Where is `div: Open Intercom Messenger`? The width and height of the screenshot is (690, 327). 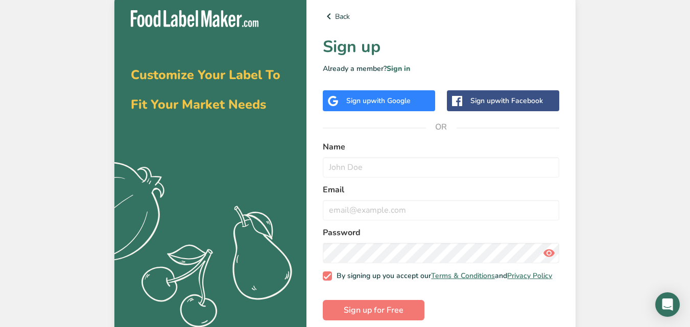 div: Open Intercom Messenger is located at coordinates (667, 305).